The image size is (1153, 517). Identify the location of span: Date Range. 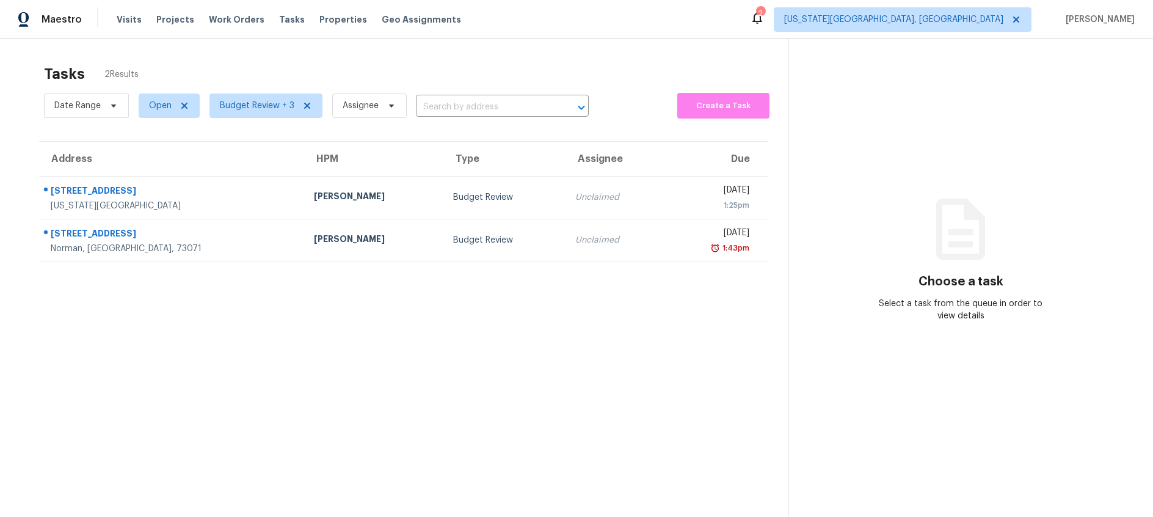
(78, 106).